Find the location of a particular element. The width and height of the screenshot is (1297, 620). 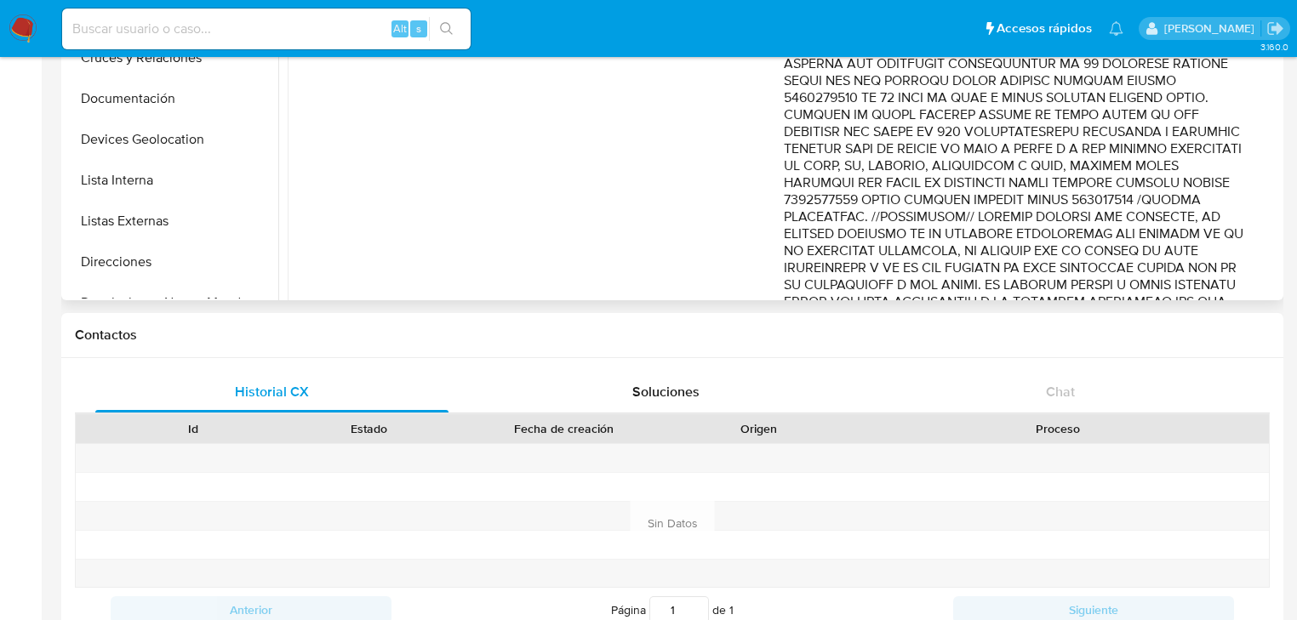

a: Salir is located at coordinates (1275, 28).